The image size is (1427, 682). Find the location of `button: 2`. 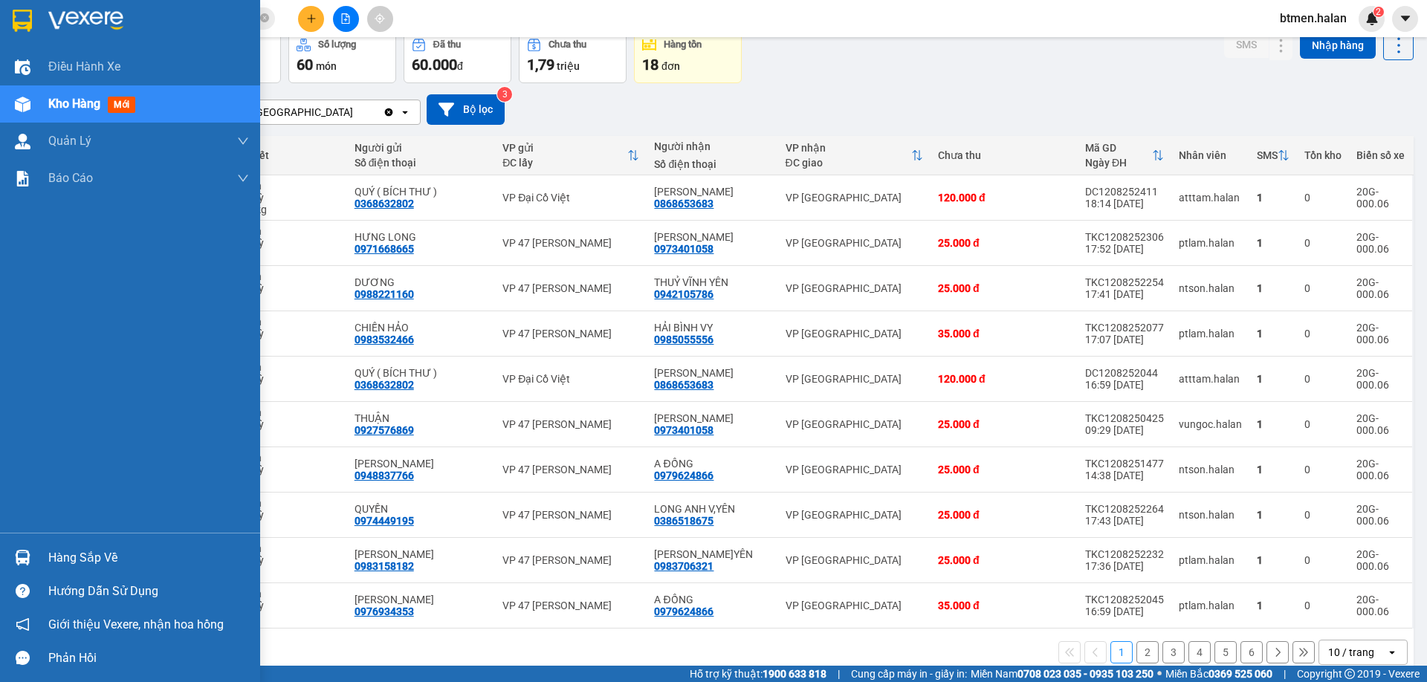

button: 2 is located at coordinates (1148, 653).